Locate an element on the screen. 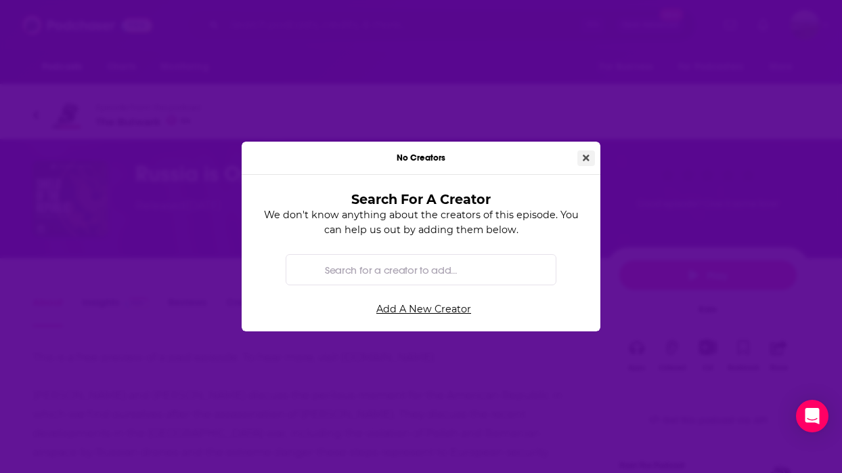 The height and width of the screenshot is (473, 842). div: No Creators is located at coordinates (421, 158).